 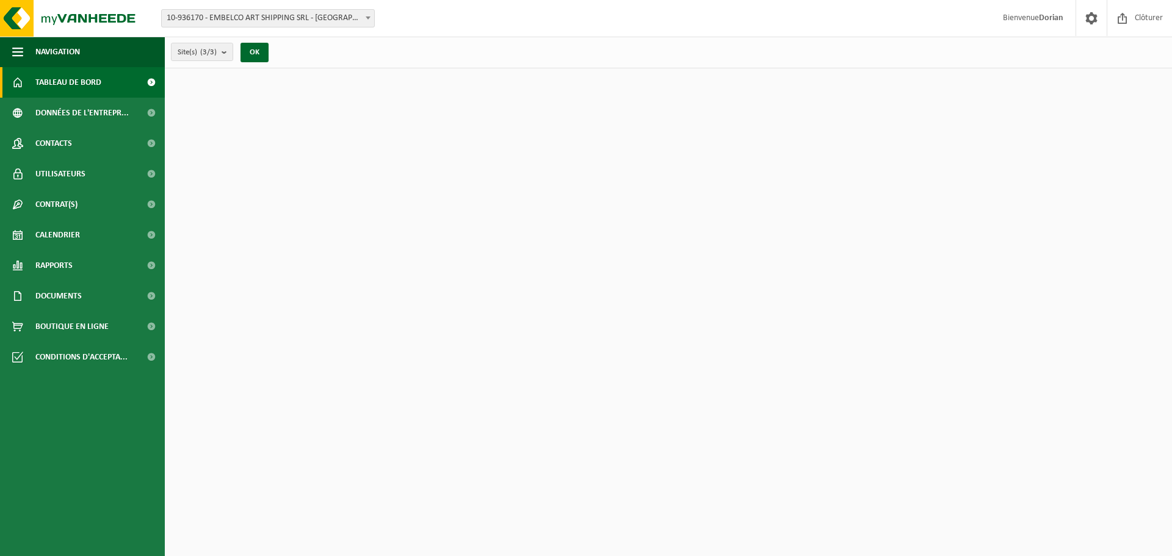 What do you see at coordinates (268, 18) in the screenshot?
I see `span: 10-936170 - EMBELCO ART SHIPPING SRL - ETTERBEEK` at bounding box center [268, 18].